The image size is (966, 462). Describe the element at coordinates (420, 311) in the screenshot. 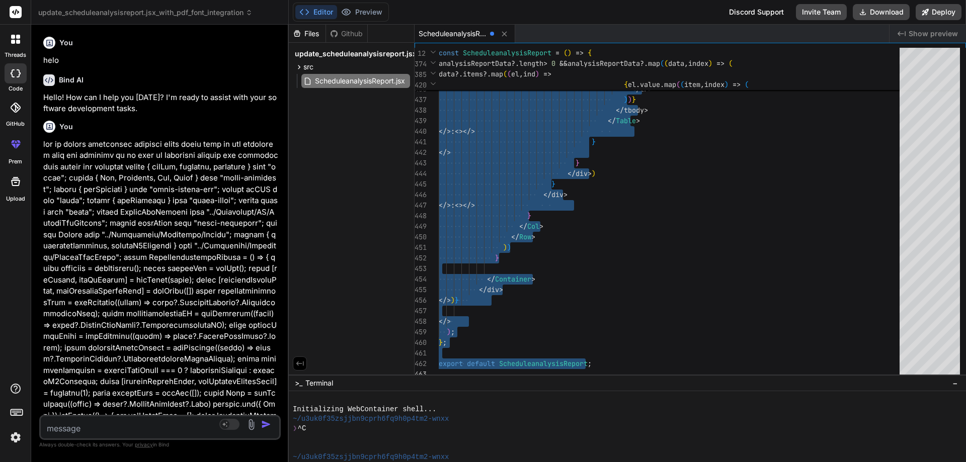

I see `div: 457` at that location.